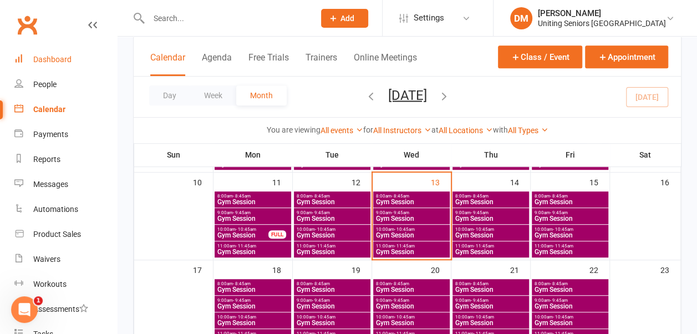 The height and width of the screenshot is (334, 697). Describe the element at coordinates (45, 84) in the screenshot. I see `div: People` at that location.